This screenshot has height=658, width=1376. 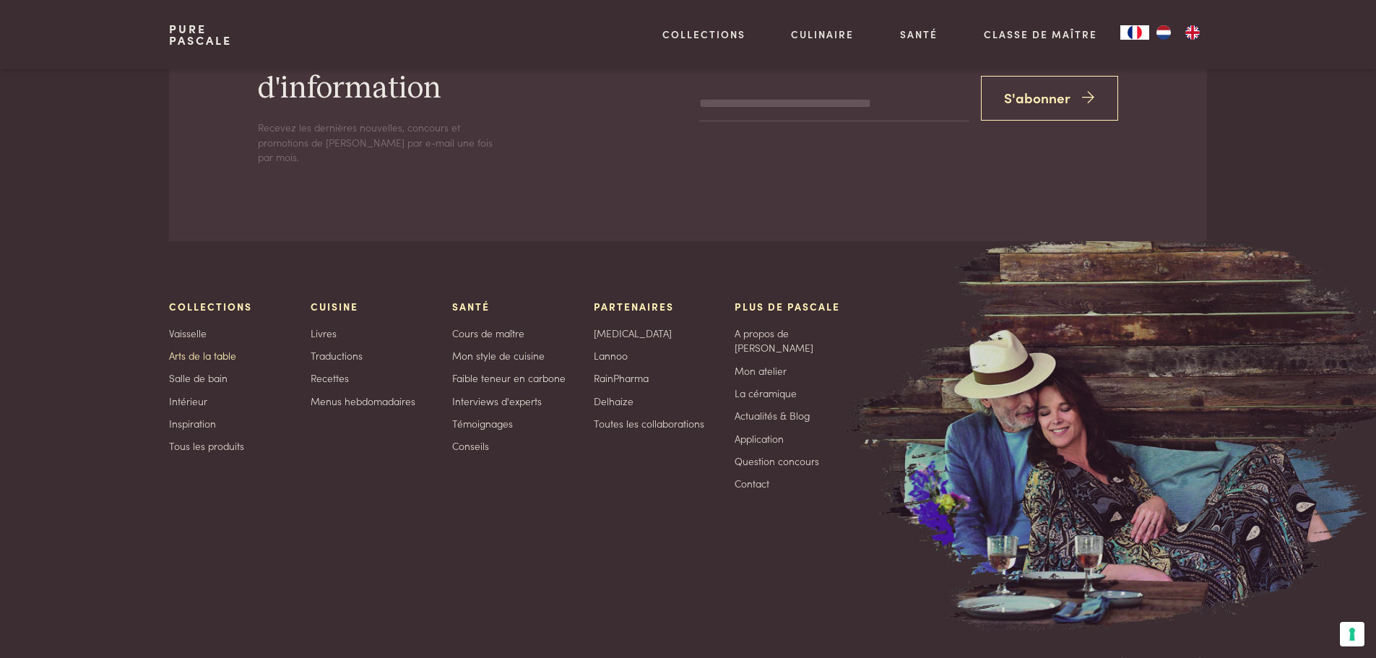 I want to click on button: S'abonner, so click(x=1049, y=98).